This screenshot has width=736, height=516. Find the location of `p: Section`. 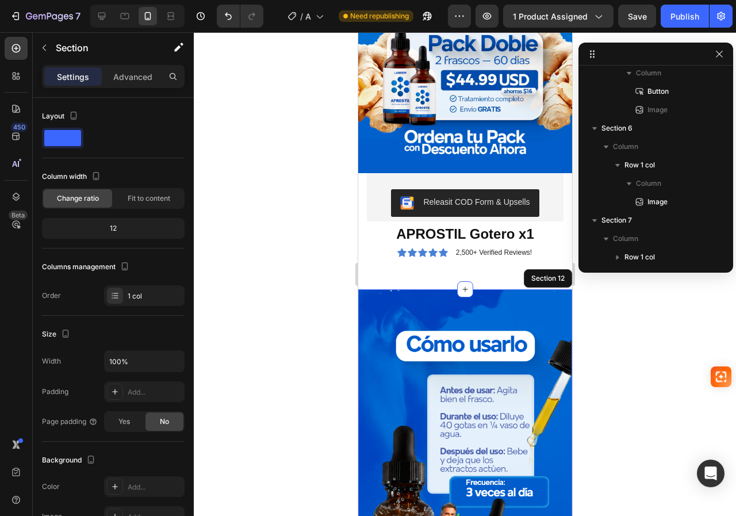

p: Section is located at coordinates (103, 48).